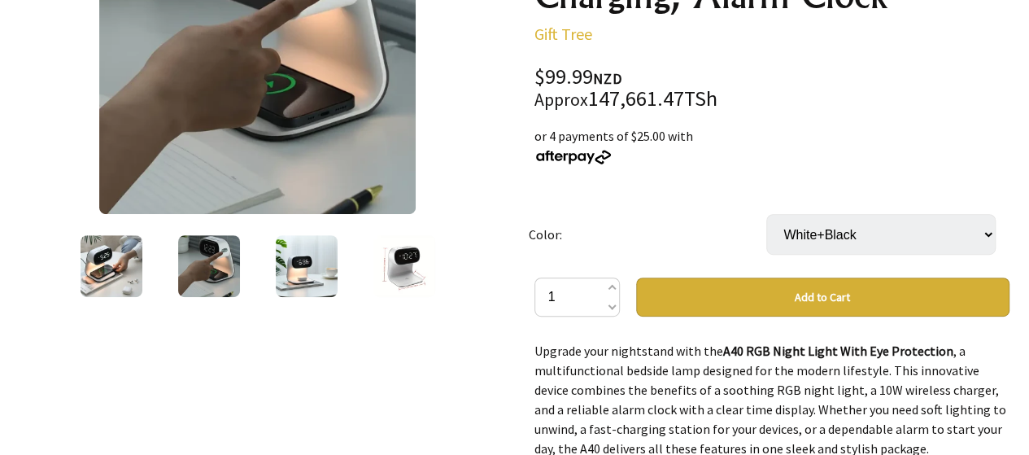  Describe the element at coordinates (574, 157) in the screenshot. I see `img: Afterpay` at that location.